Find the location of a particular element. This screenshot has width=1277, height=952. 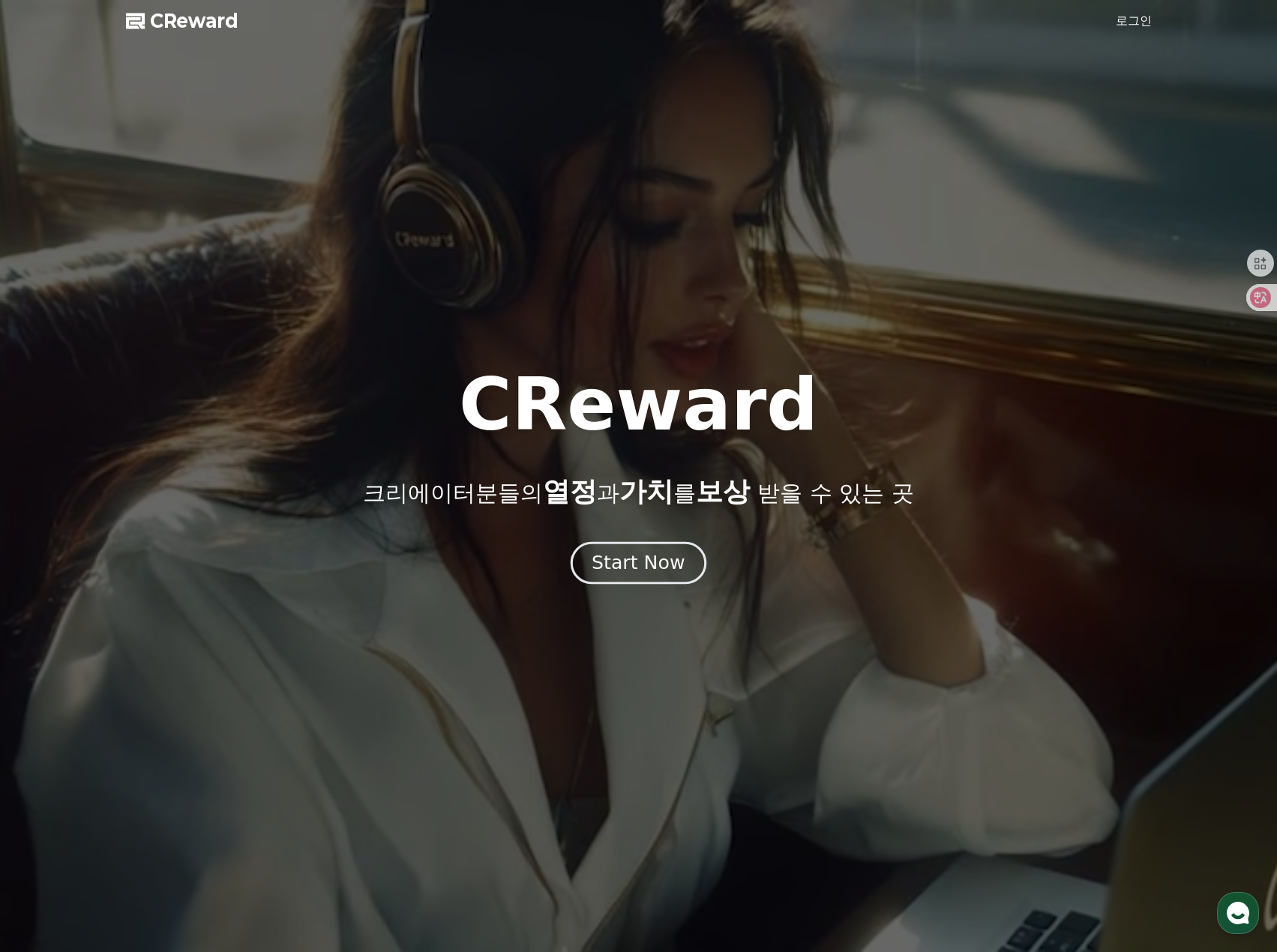

h1: CReward is located at coordinates (638, 405).